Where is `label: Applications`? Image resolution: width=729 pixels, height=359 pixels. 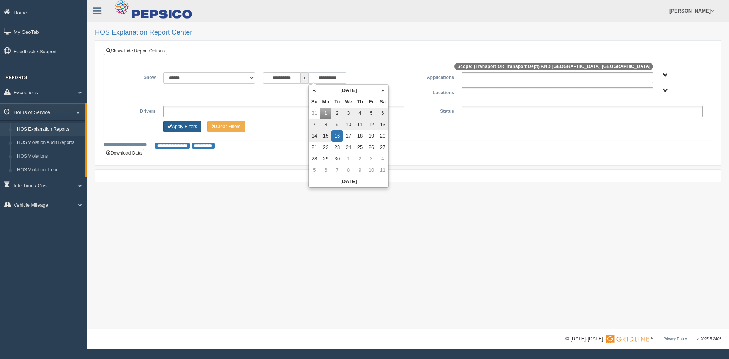 label: Applications is located at coordinates (433, 77).